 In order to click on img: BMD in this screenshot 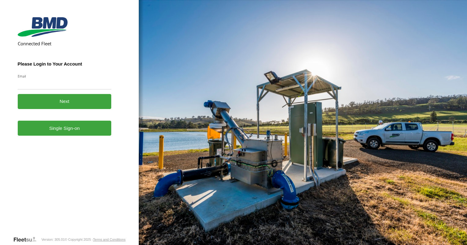, I will do `click(43, 27)`.